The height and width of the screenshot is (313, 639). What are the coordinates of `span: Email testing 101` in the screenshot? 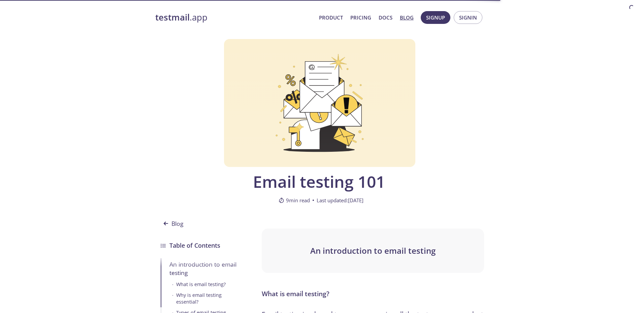 It's located at (319, 182).